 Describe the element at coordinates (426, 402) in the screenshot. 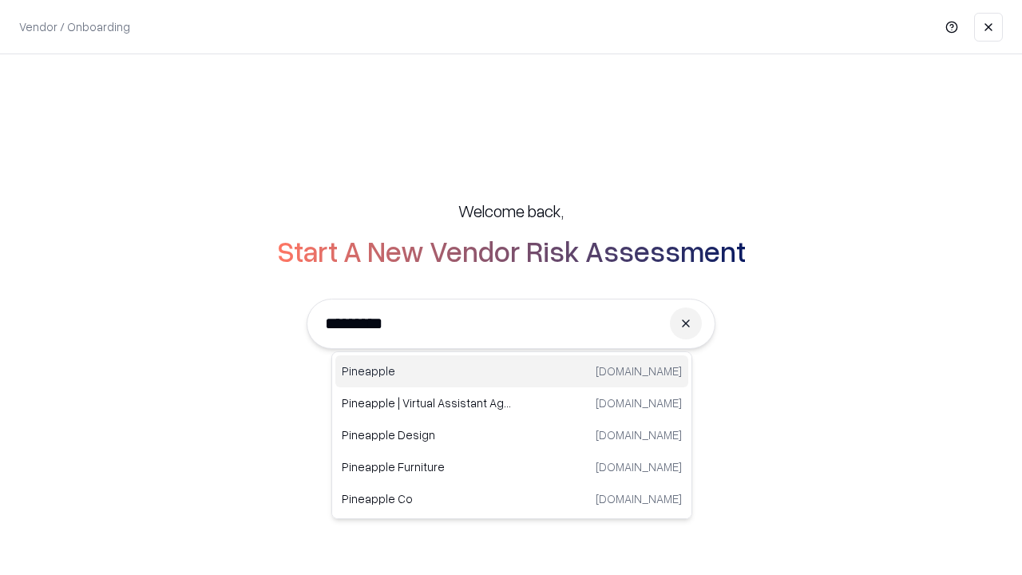

I see `p: Pineapple | Virtual Assistant Agency` at that location.